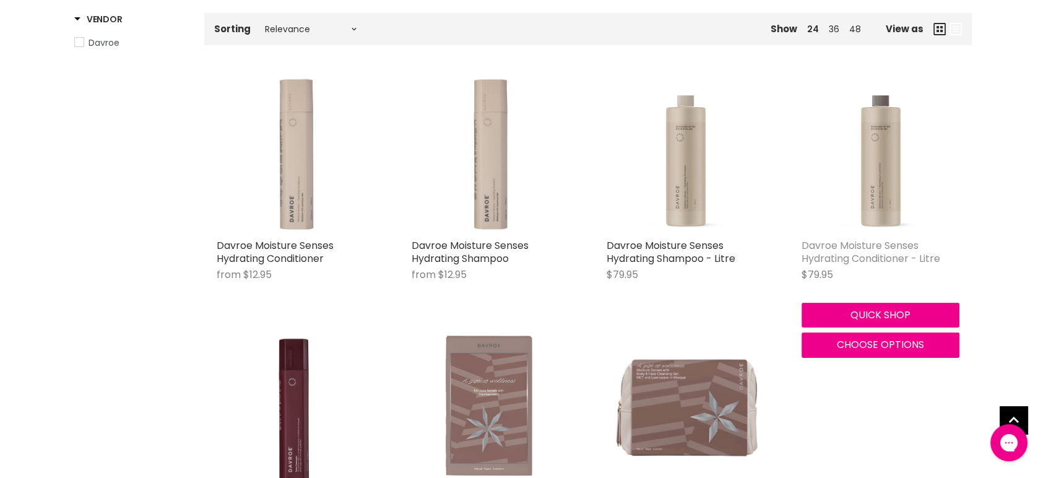 The image size is (1046, 478). What do you see at coordinates (490, 154) in the screenshot?
I see `img: Davroe Moisture Senses Hydrating Shampoo` at bounding box center [490, 154].